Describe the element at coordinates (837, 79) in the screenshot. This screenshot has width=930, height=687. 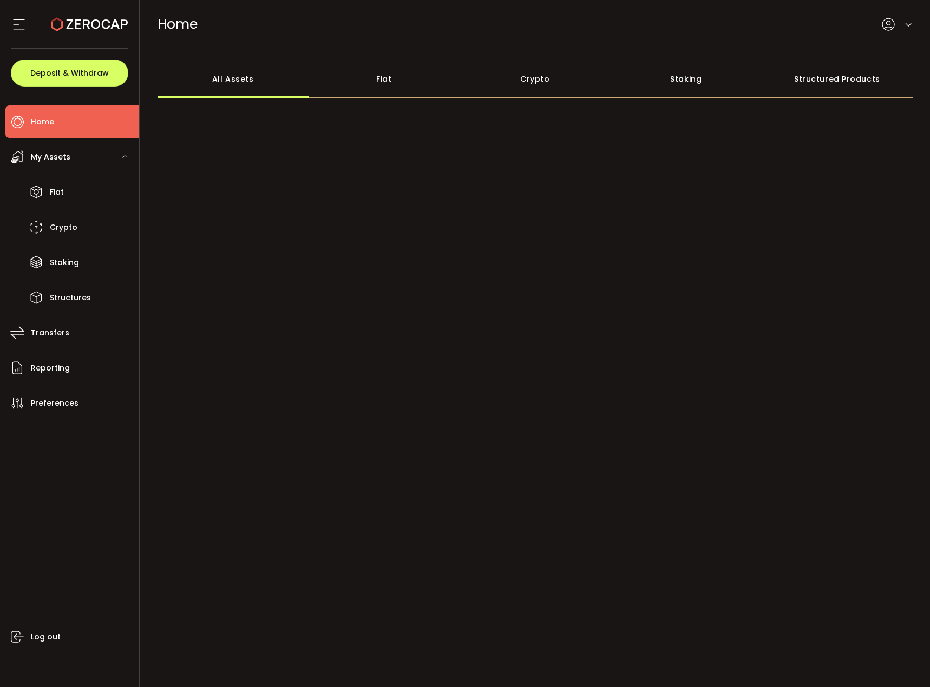
I see `div: Structured Products` at that location.